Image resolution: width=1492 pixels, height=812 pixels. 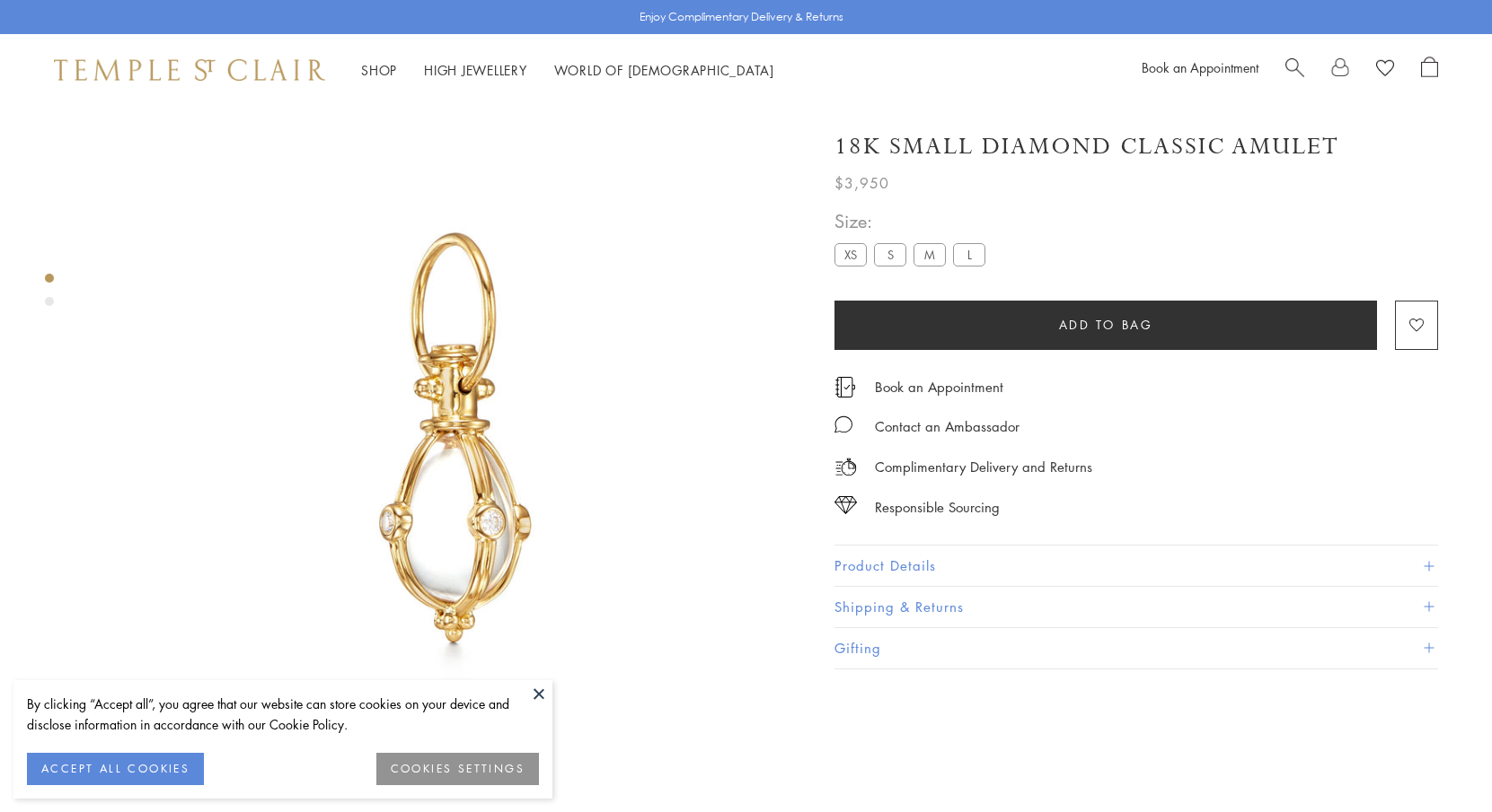 I want to click on span: Size:, so click(x=914, y=221).